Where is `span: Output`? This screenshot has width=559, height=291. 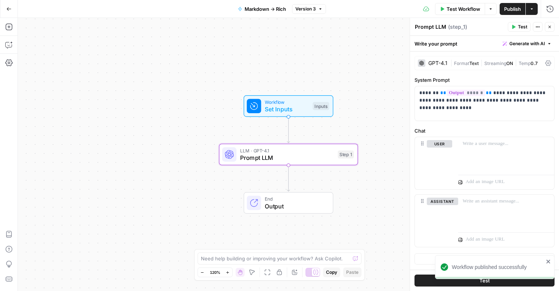
span: Output is located at coordinates (295, 206).